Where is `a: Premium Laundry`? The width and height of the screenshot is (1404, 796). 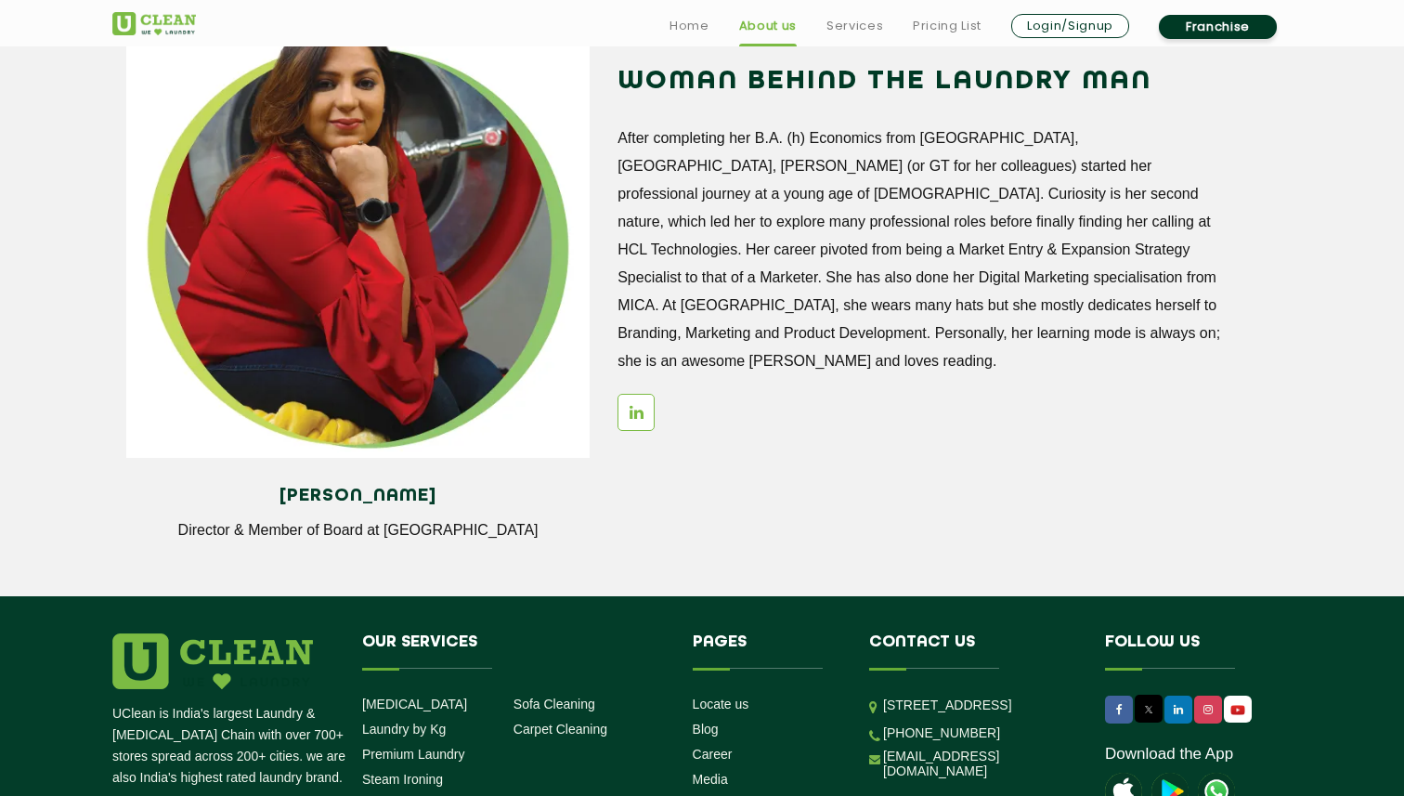
a: Premium Laundry is located at coordinates (413, 754).